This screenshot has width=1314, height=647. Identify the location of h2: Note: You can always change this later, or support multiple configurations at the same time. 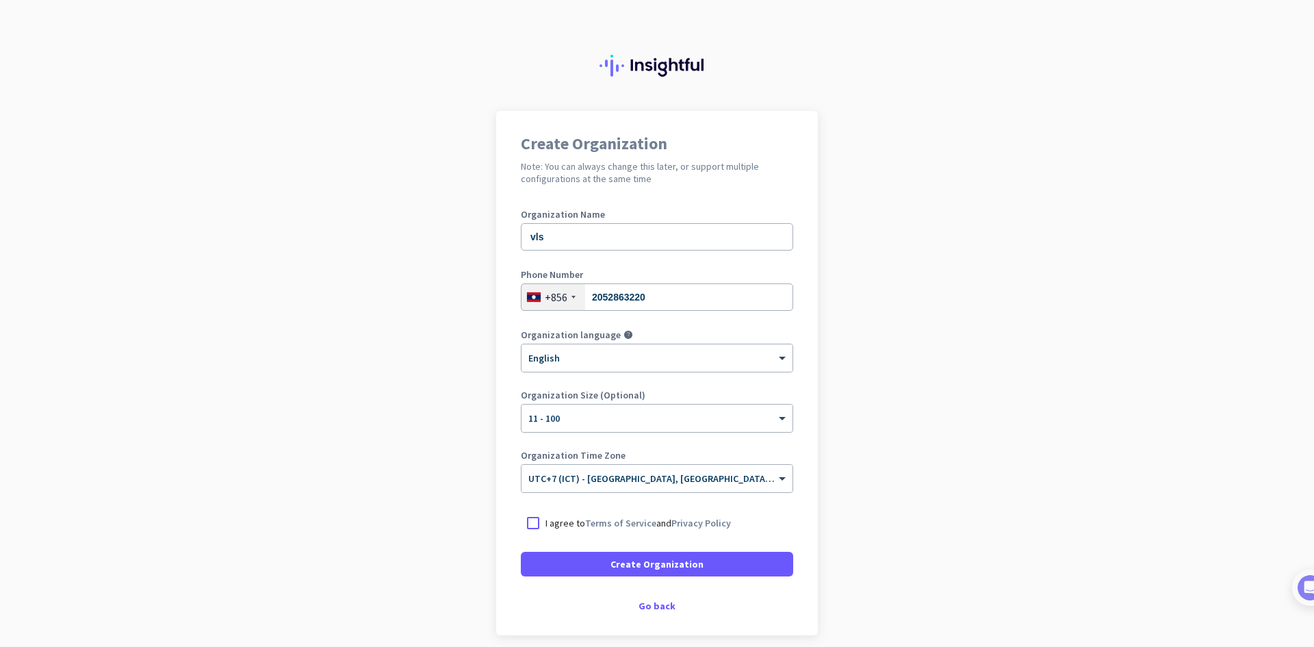
(657, 172).